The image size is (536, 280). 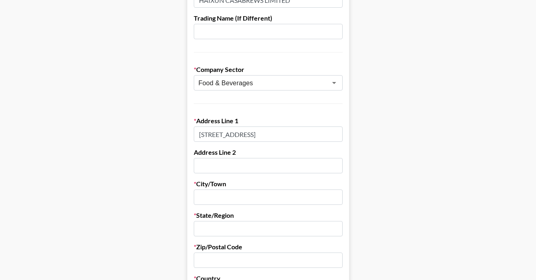 What do you see at coordinates (268, 121) in the screenshot?
I see `label: Address Line 1` at bounding box center [268, 121].